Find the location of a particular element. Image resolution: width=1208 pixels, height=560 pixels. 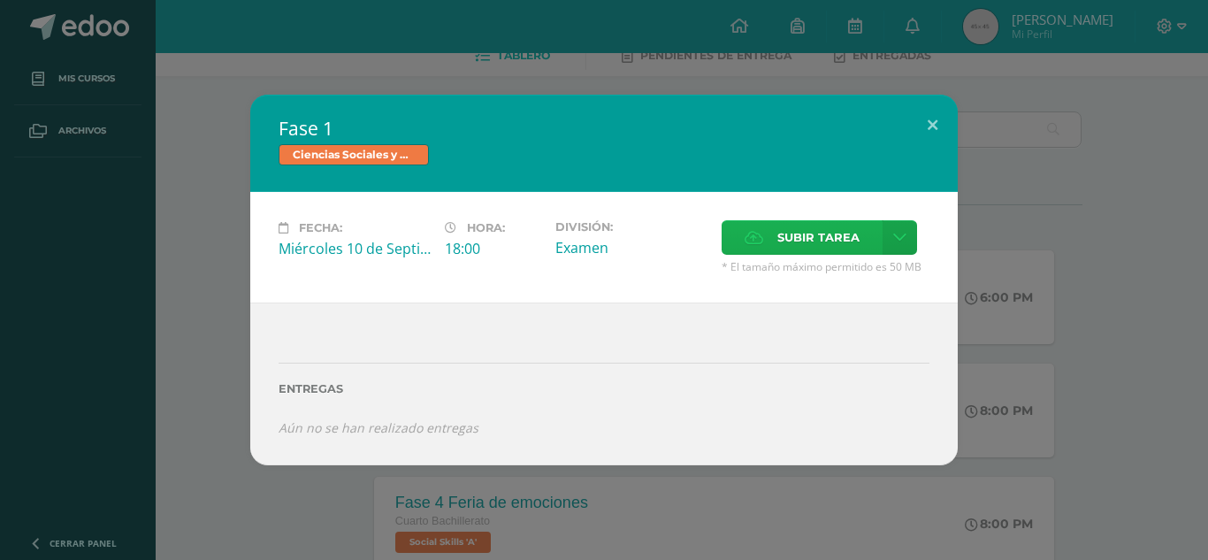

button: Close (Esc) is located at coordinates (932, 125).